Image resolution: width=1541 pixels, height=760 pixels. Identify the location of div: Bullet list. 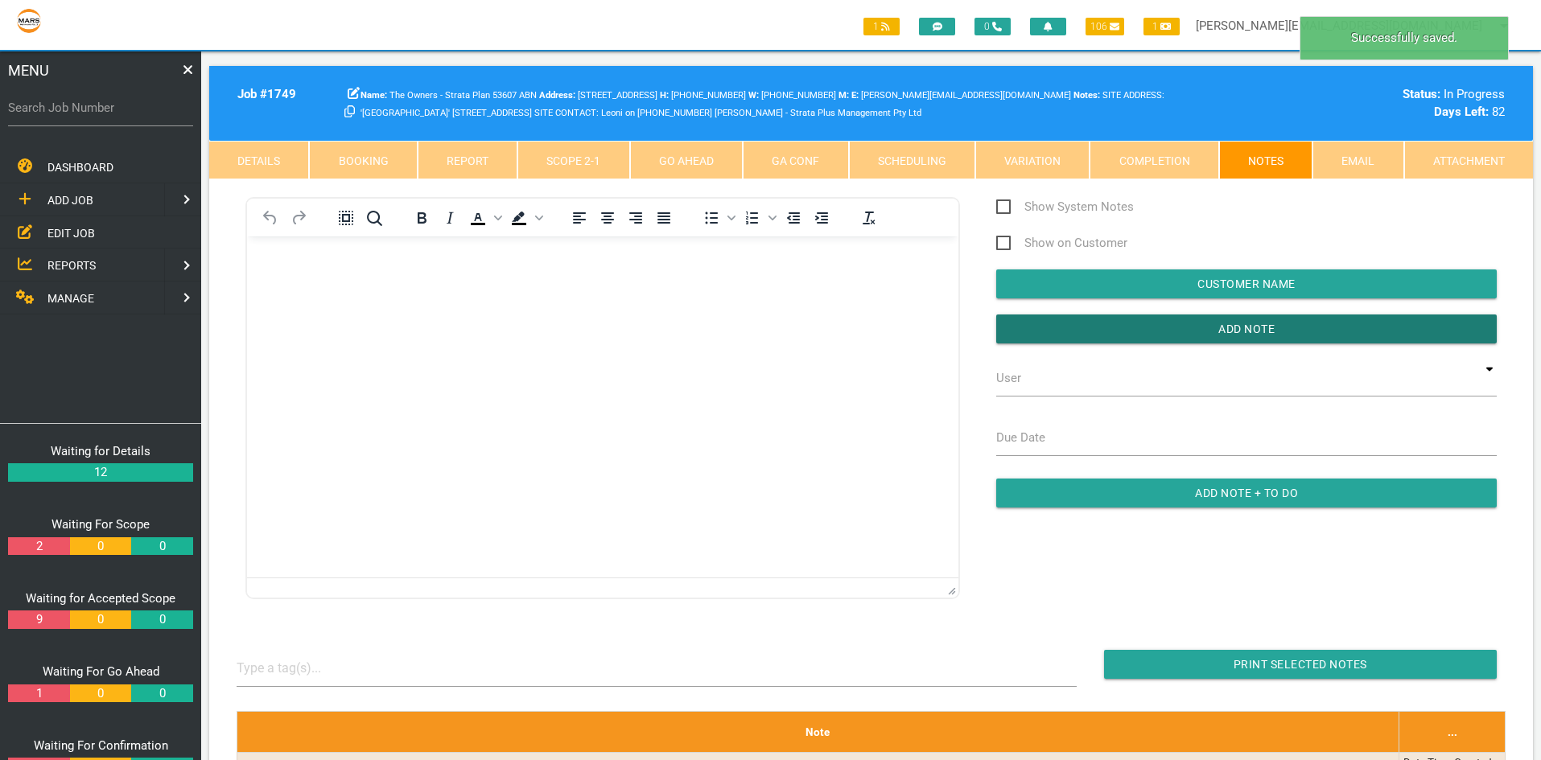
(718, 218).